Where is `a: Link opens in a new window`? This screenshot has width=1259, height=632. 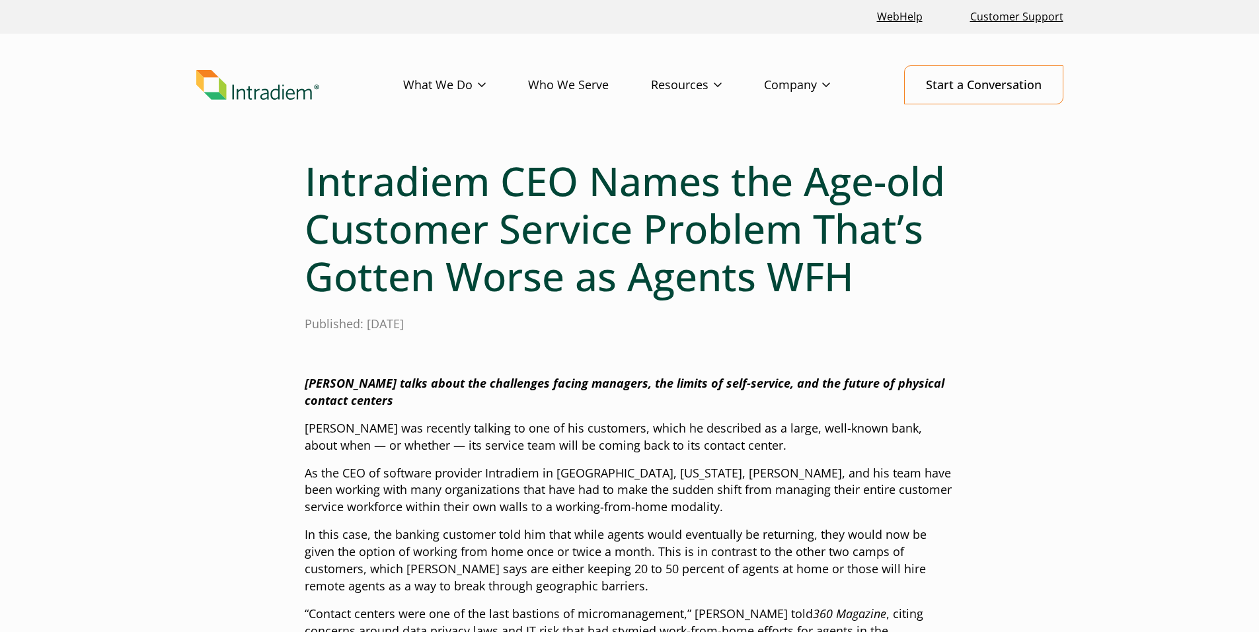 a: Link opens in a new window is located at coordinates (899, 17).